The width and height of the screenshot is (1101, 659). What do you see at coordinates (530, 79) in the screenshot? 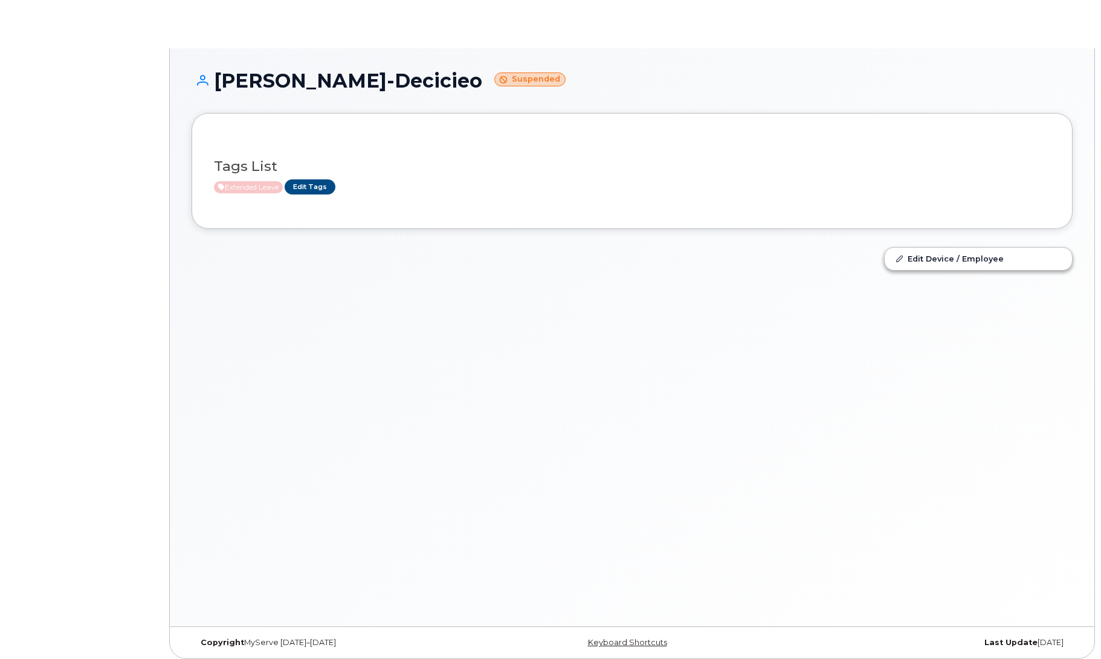
I see `small: Suspended` at bounding box center [530, 79].